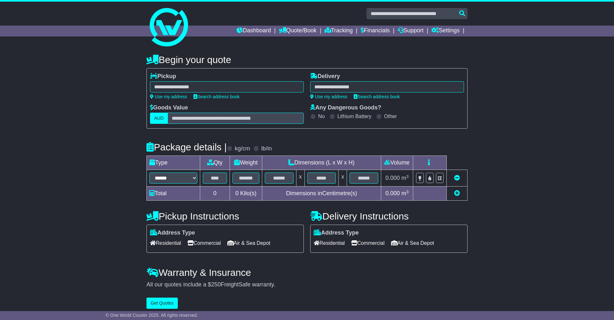  What do you see at coordinates (457, 178) in the screenshot?
I see `a: Remove this item` at bounding box center [457, 178].